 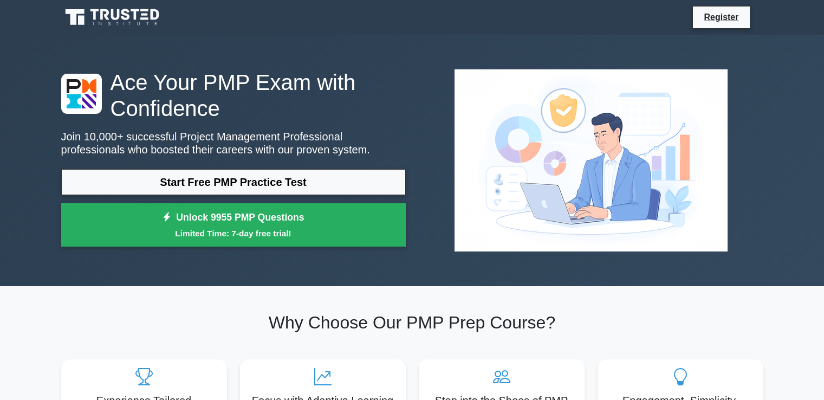 I want to click on h2: Why Choose Our PMP Prep Course?, so click(x=412, y=322).